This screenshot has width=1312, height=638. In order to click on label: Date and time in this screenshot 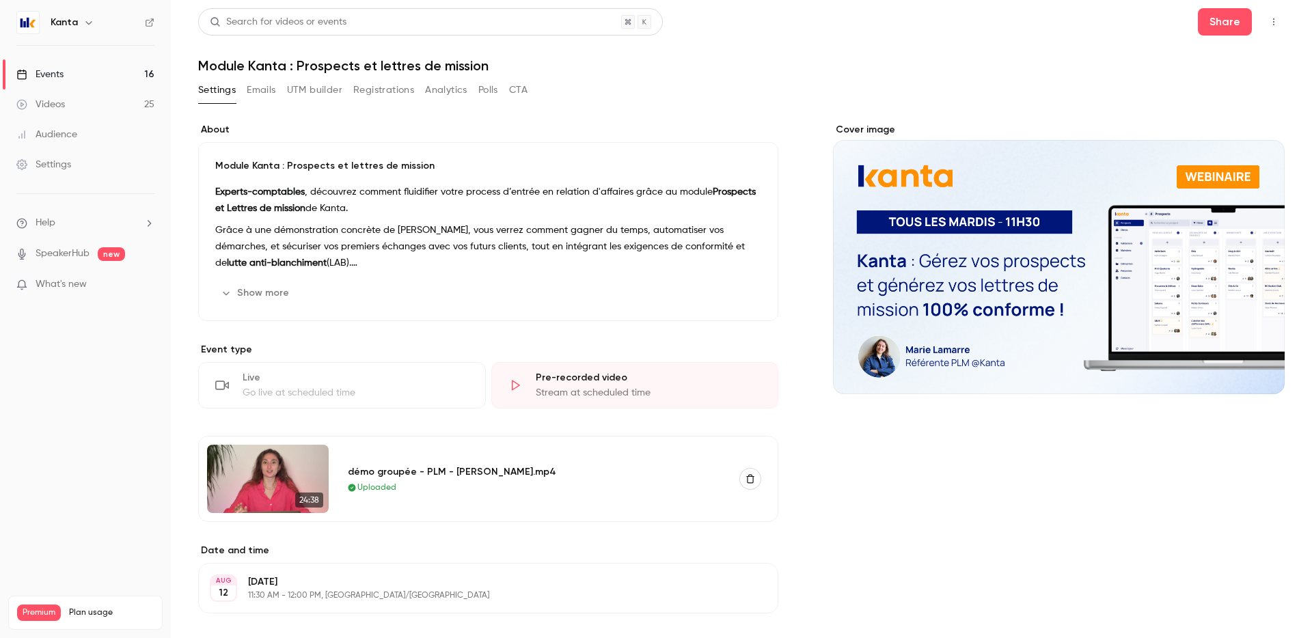, I will do `click(488, 551)`.